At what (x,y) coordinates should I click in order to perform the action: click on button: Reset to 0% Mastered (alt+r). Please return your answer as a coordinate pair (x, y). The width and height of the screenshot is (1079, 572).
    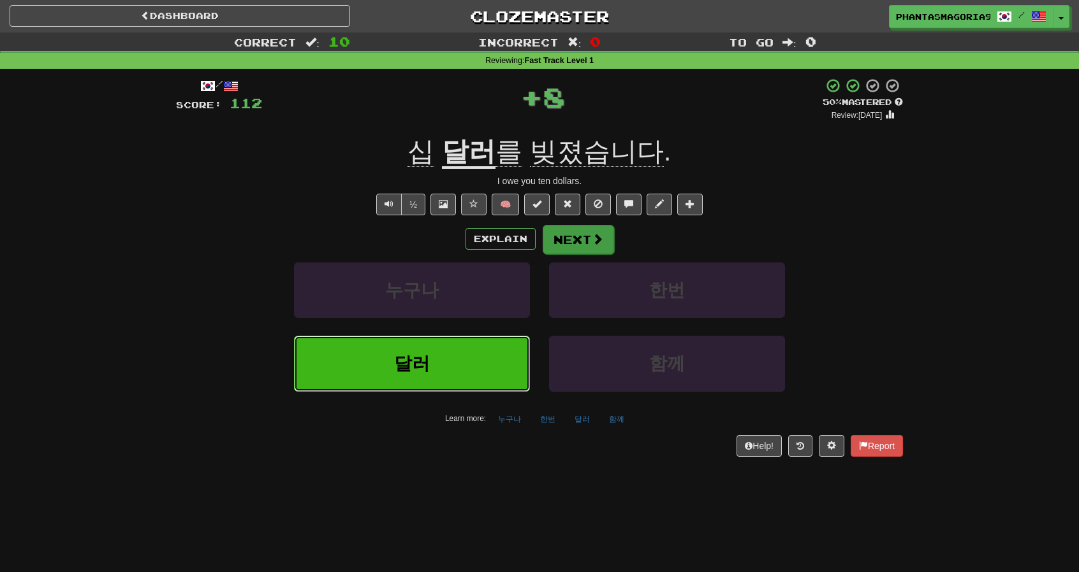
    Looking at the image, I should click on (567, 205).